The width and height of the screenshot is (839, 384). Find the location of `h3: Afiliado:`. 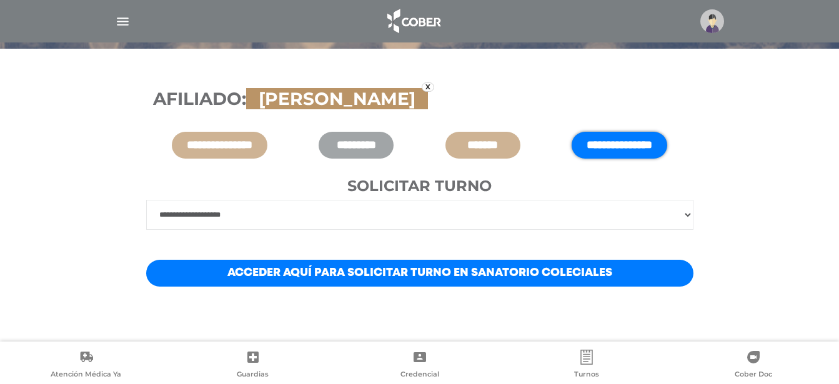

h3: Afiliado: is located at coordinates (420, 99).